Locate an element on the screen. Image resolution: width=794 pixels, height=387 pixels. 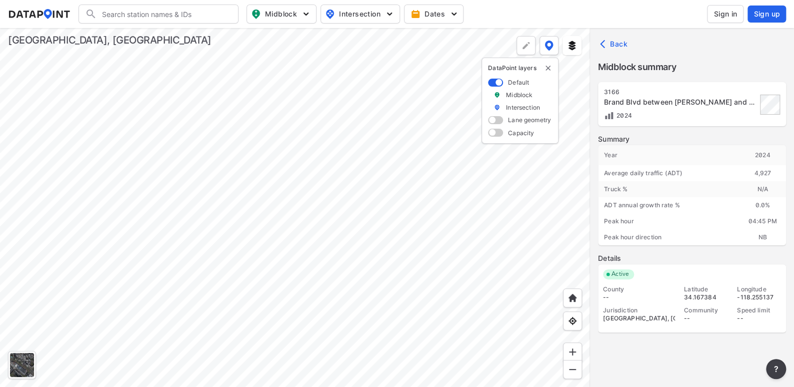
img: +Dz8AAAAASUVORK5CYII= is located at coordinates (526, 46).